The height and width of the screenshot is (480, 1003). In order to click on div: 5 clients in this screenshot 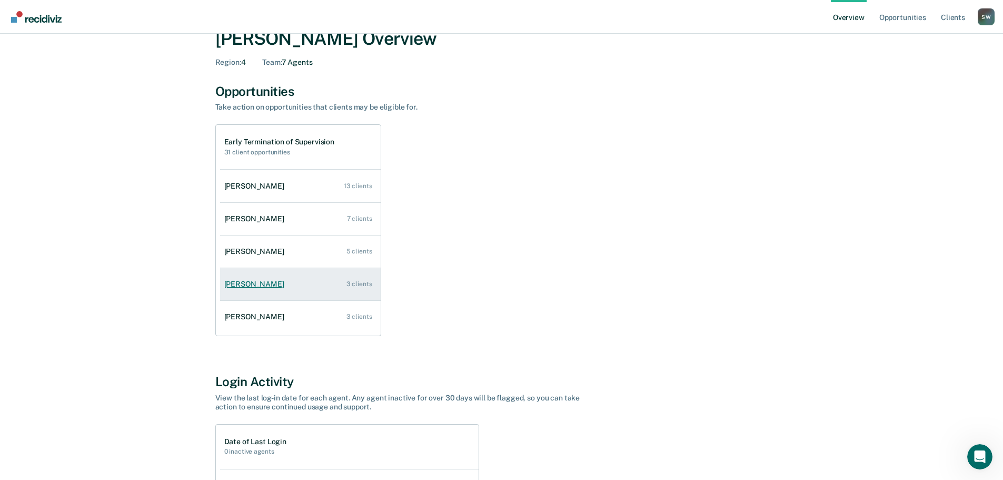, I will do `click(359, 251)`.